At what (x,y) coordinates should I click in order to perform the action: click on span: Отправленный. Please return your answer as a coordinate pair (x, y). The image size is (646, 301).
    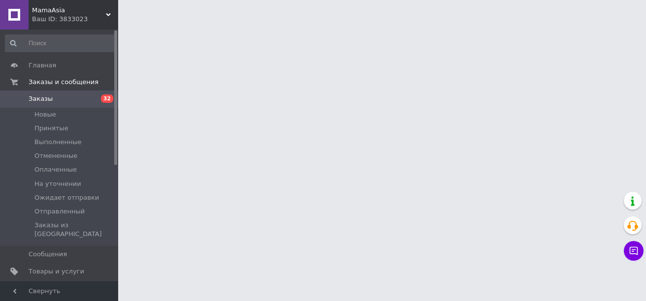
    Looking at the image, I should click on (60, 212).